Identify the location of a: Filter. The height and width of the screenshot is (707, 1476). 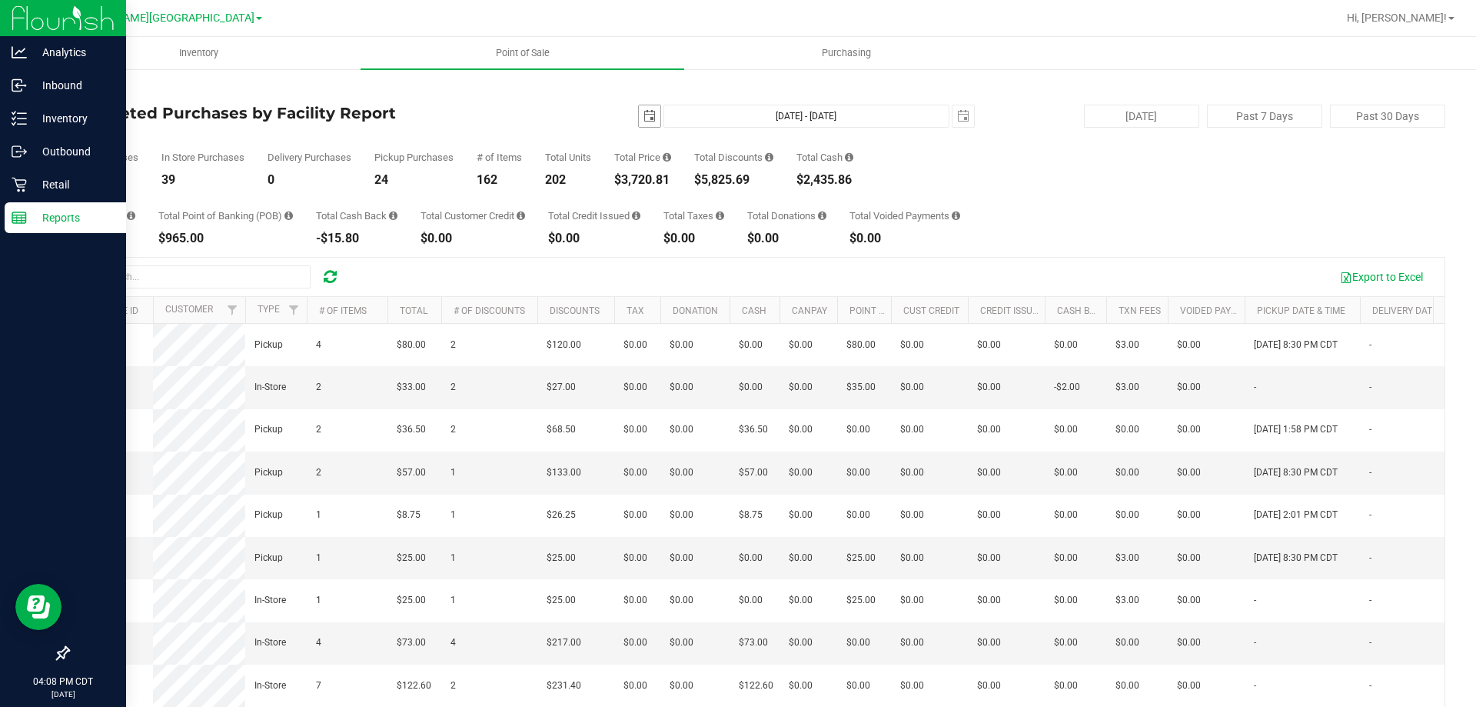
(232, 310).